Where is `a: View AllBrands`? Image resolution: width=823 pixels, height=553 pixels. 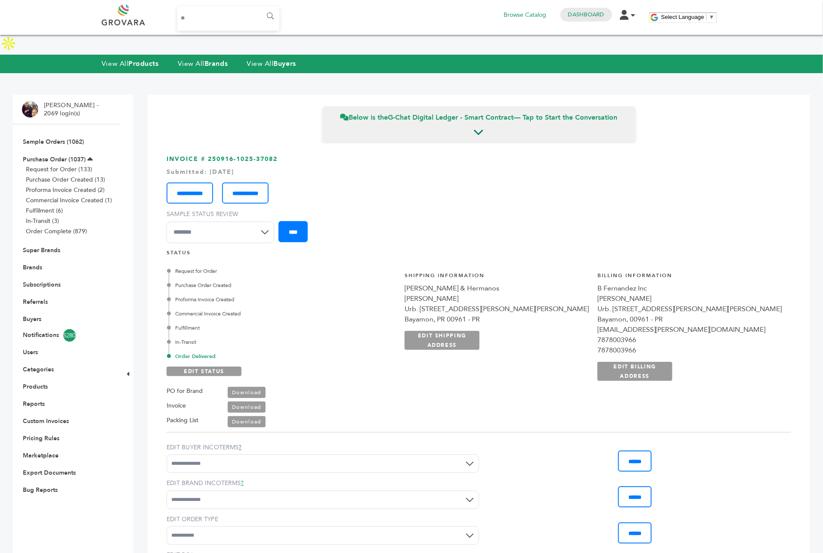 a: View AllBrands is located at coordinates (203, 64).